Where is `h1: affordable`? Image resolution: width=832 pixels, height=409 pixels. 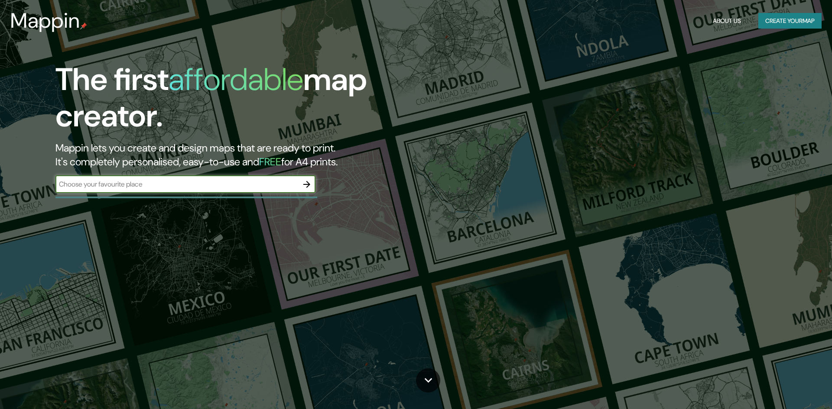 h1: affordable is located at coordinates (236, 79).